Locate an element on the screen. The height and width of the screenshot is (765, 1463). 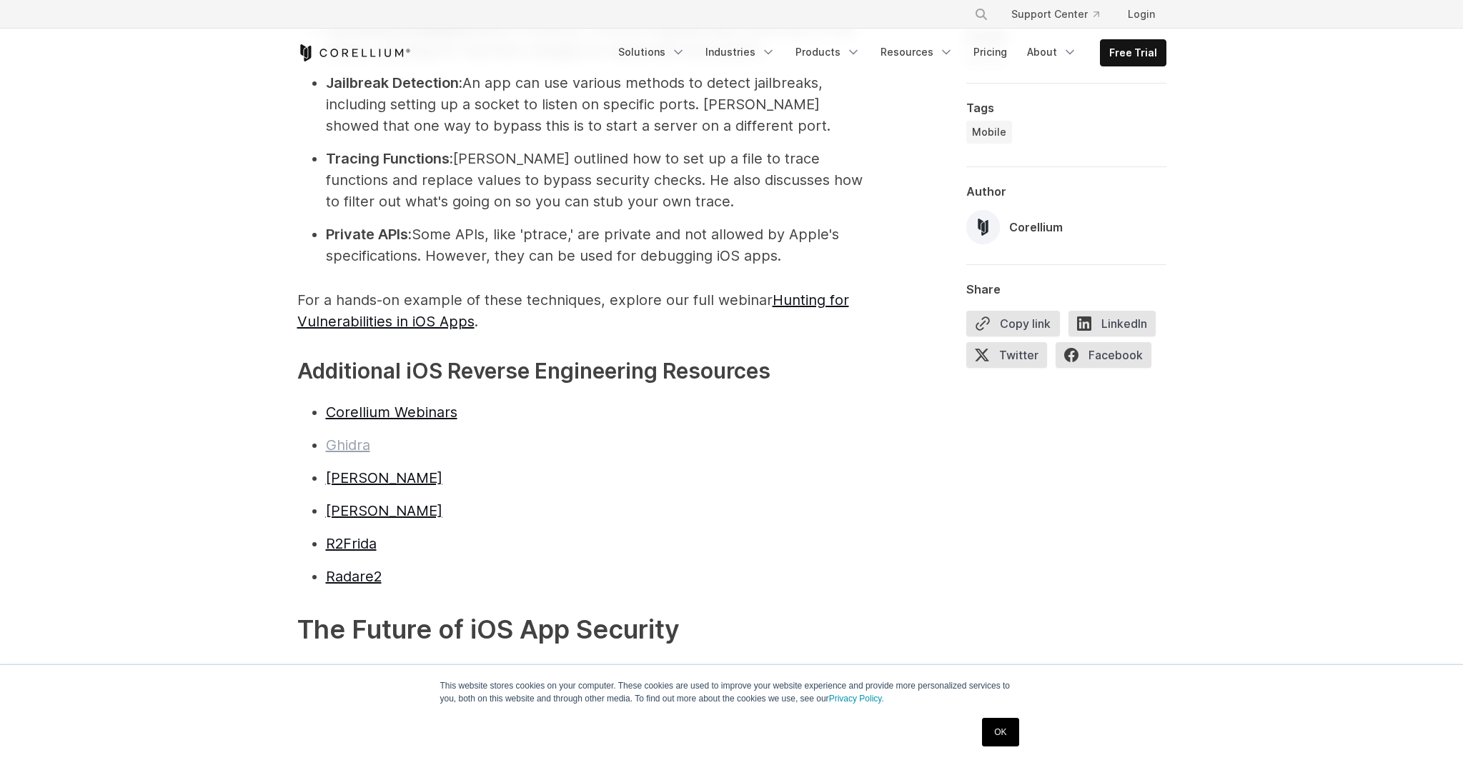
a: Solutions is located at coordinates (652, 52).